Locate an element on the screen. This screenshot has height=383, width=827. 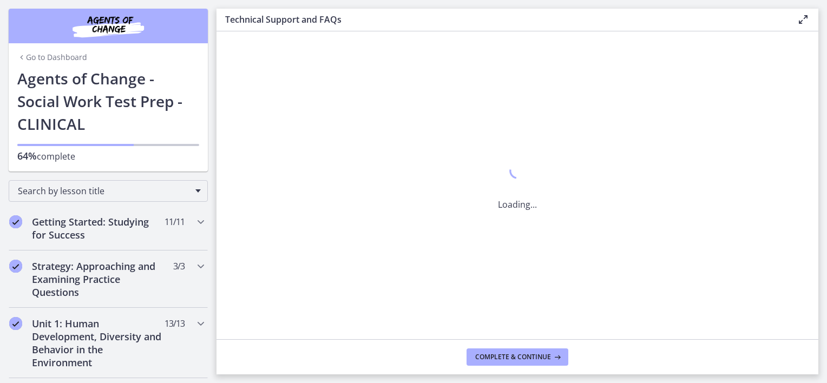
img: Agents of Change is located at coordinates (108, 26).